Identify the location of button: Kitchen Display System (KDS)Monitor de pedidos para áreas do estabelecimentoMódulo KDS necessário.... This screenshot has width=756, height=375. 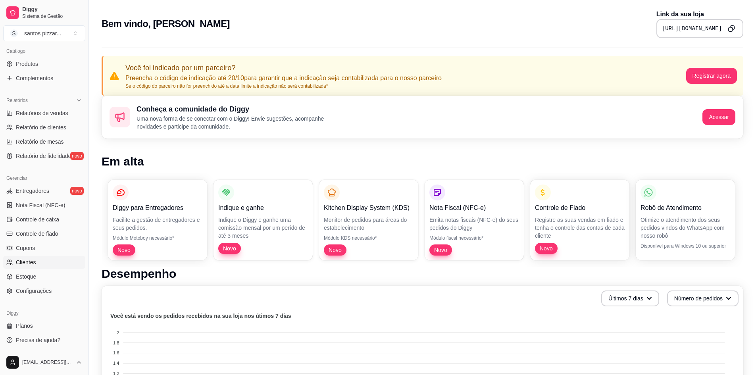
(368, 220).